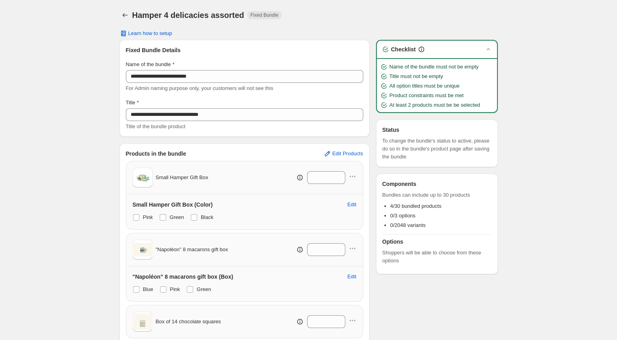 The image size is (617, 340). Describe the element at coordinates (437, 242) in the screenshot. I see `h3: Options` at that location.